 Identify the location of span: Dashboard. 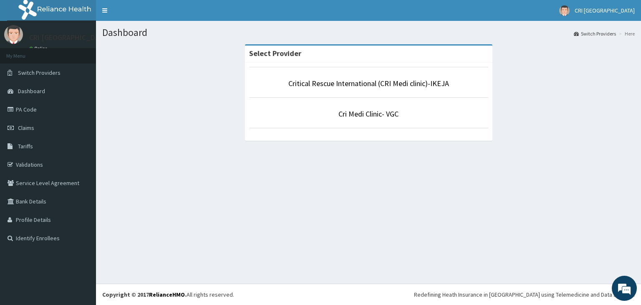
(31, 91).